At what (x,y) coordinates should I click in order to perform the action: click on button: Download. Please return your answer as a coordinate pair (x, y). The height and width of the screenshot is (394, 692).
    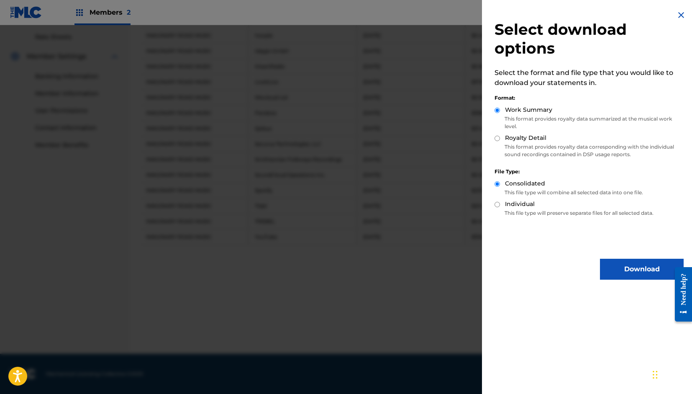
    Looking at the image, I should click on (642, 269).